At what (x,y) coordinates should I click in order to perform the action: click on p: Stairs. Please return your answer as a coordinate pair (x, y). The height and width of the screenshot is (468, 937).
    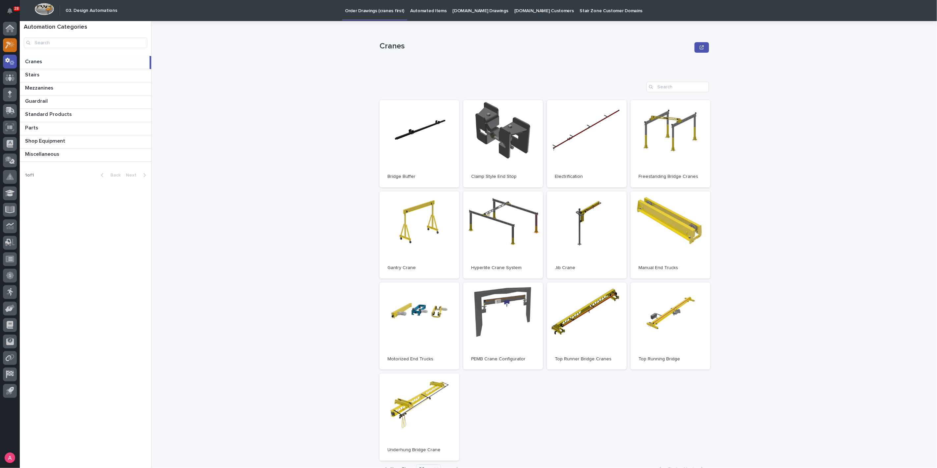
    Looking at the image, I should click on (33, 74).